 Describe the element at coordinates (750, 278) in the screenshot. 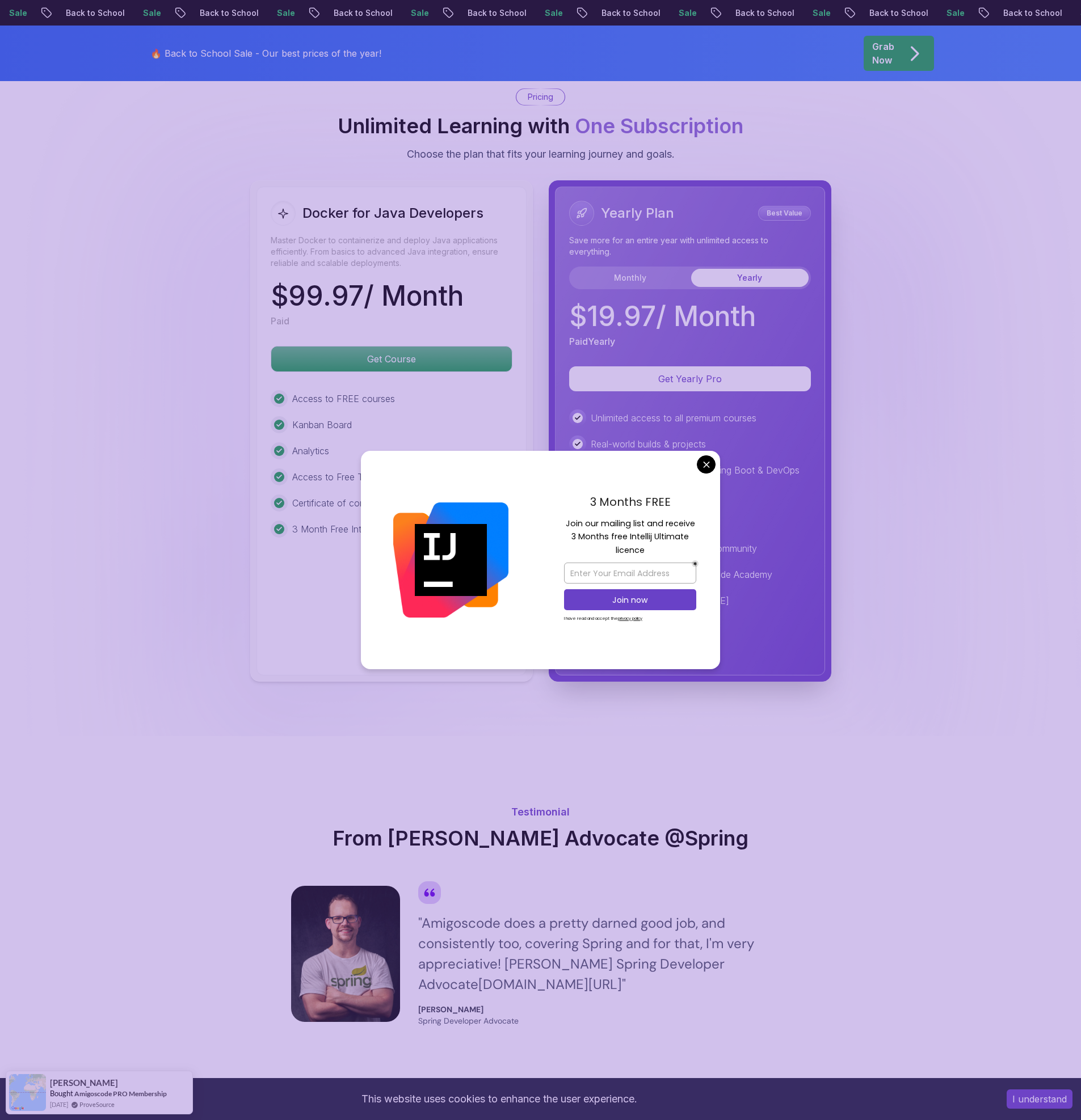

I see `button: Yearly` at that location.